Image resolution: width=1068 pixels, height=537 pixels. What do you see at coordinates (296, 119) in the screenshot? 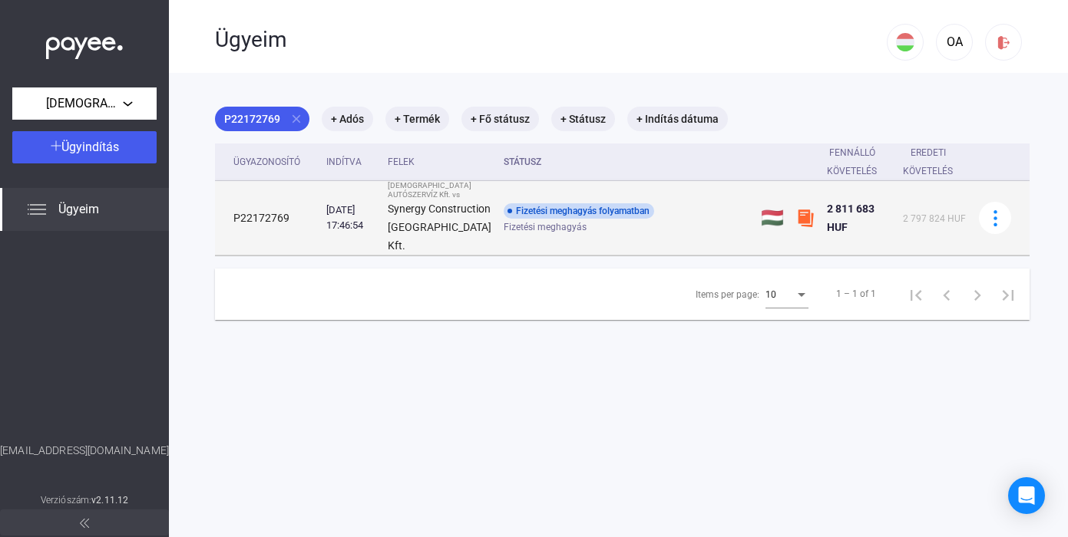
I see `mat-icon: close` at bounding box center [296, 119].